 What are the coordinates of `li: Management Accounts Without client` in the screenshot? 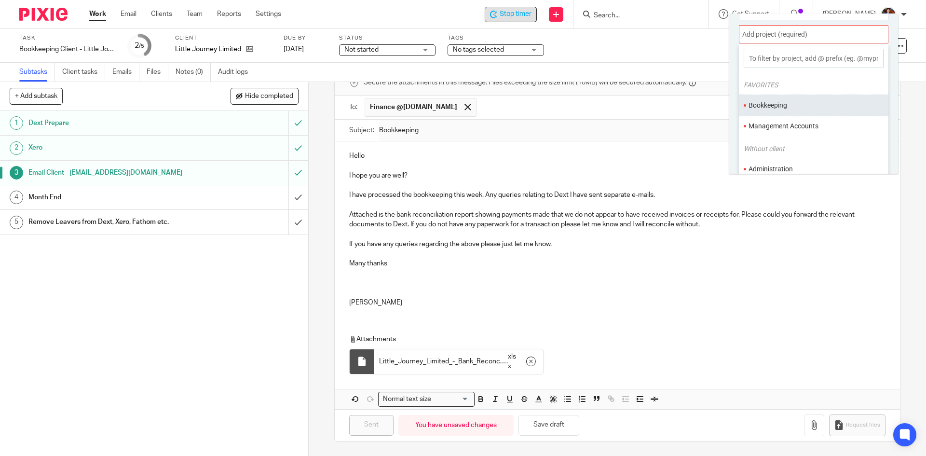 It's located at (811, 126).